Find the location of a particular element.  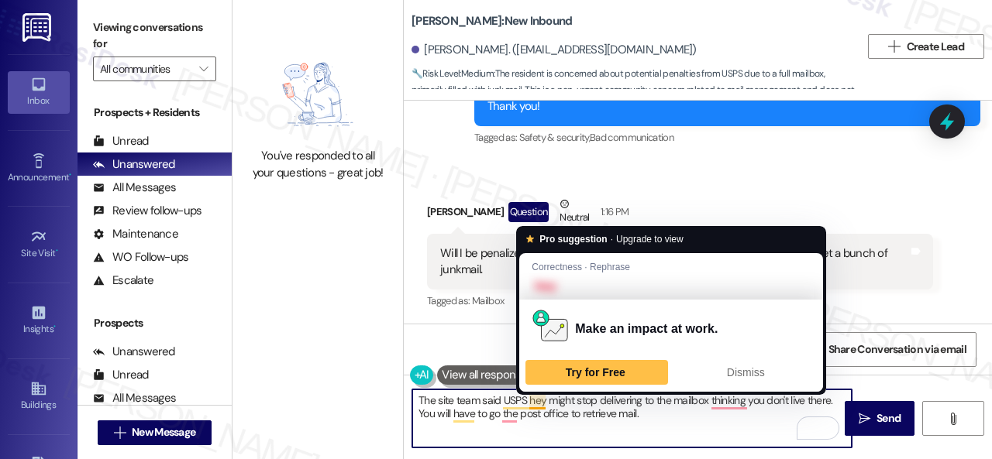

a: Insights • is located at coordinates (39, 321).